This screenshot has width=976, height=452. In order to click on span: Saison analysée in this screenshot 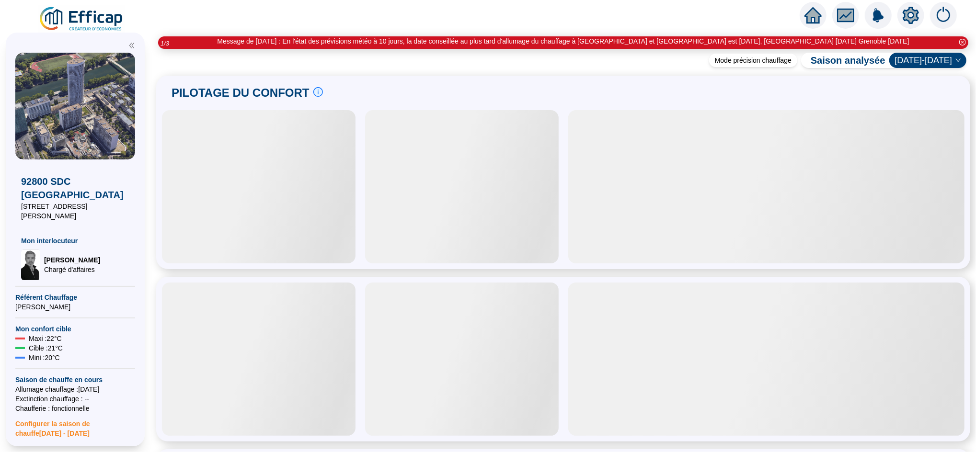, I will do `click(843, 60)`.